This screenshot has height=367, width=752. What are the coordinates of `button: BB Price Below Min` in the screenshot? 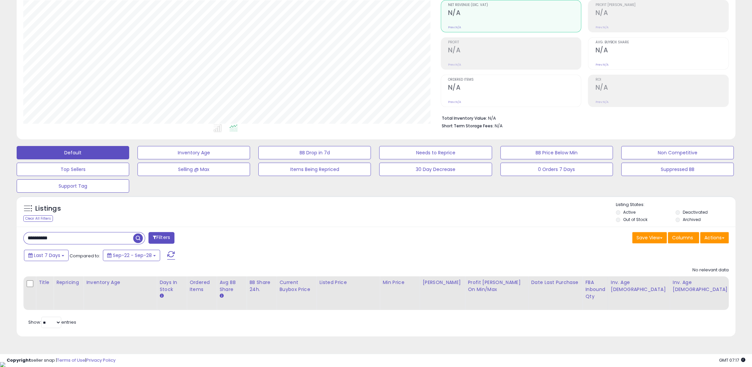 It's located at (557, 152).